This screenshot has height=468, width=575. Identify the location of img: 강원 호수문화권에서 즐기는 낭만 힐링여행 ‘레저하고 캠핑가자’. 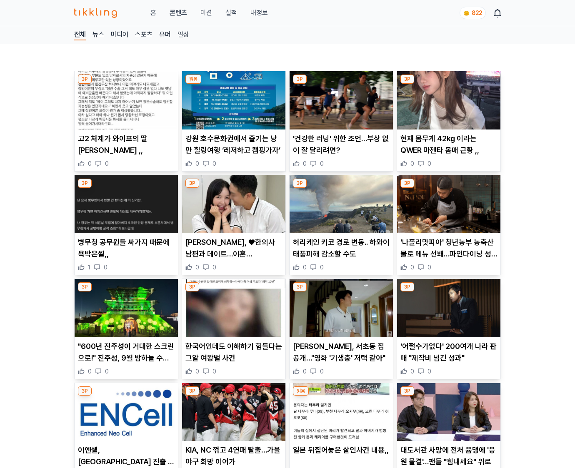
(234, 100).